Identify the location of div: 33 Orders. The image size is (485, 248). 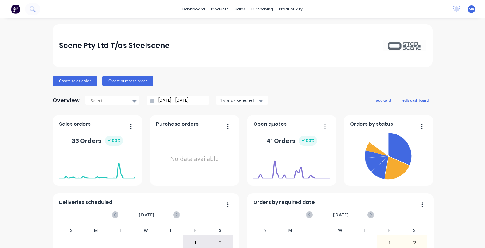
(97, 141).